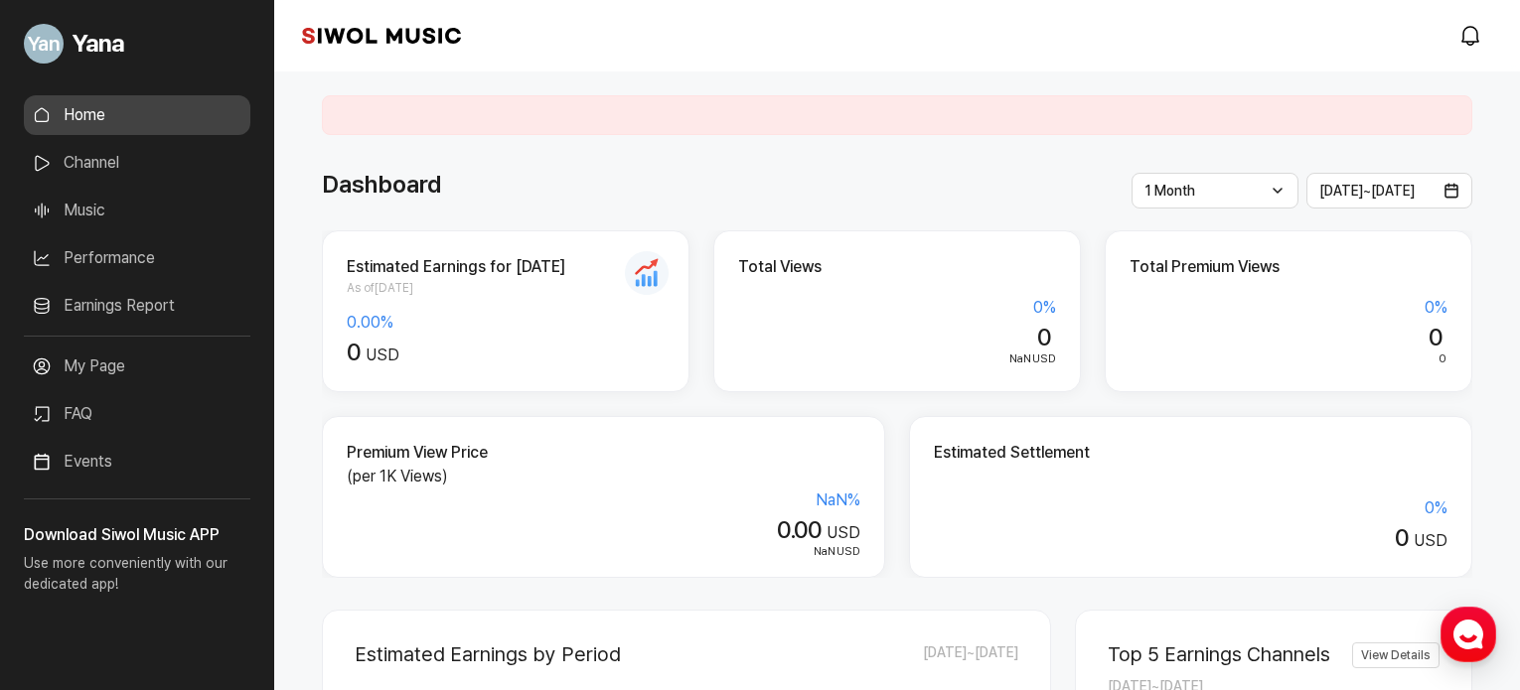  What do you see at coordinates (1472, 36) in the screenshot?
I see `a: modal.notifications` at bounding box center [1472, 36].